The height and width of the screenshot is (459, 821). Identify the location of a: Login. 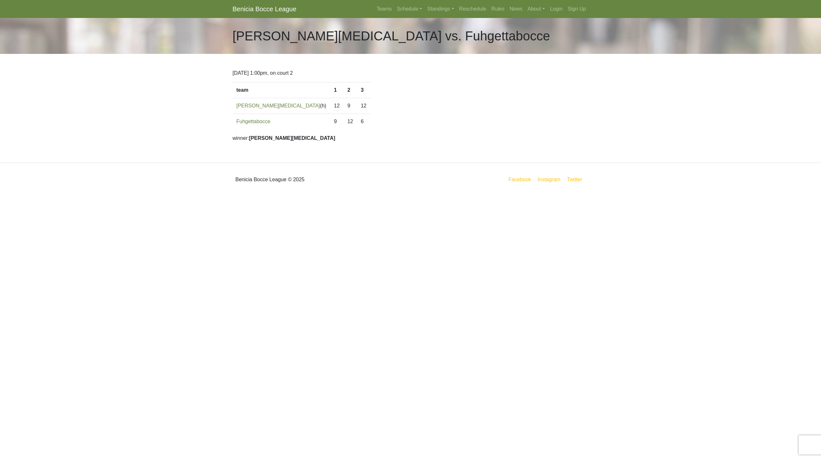
(556, 9).